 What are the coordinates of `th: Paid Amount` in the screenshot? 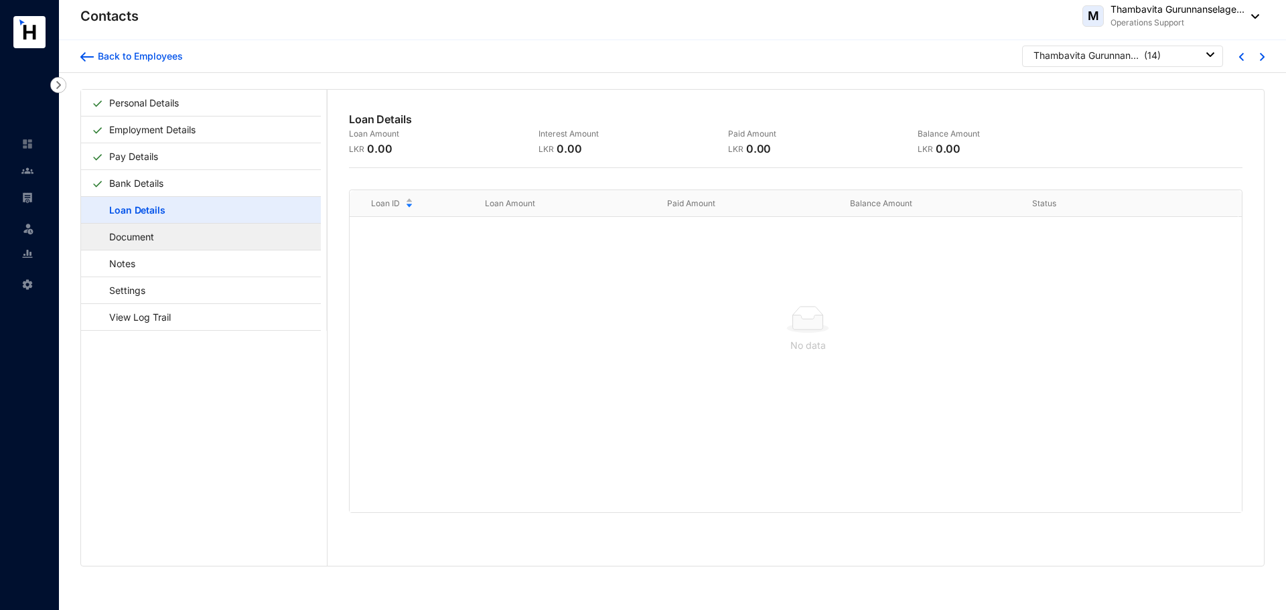 It's located at (737, 204).